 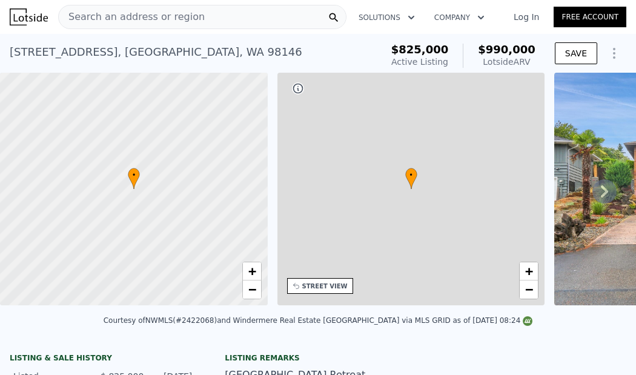 I want to click on span: $990,000, so click(x=506, y=49).